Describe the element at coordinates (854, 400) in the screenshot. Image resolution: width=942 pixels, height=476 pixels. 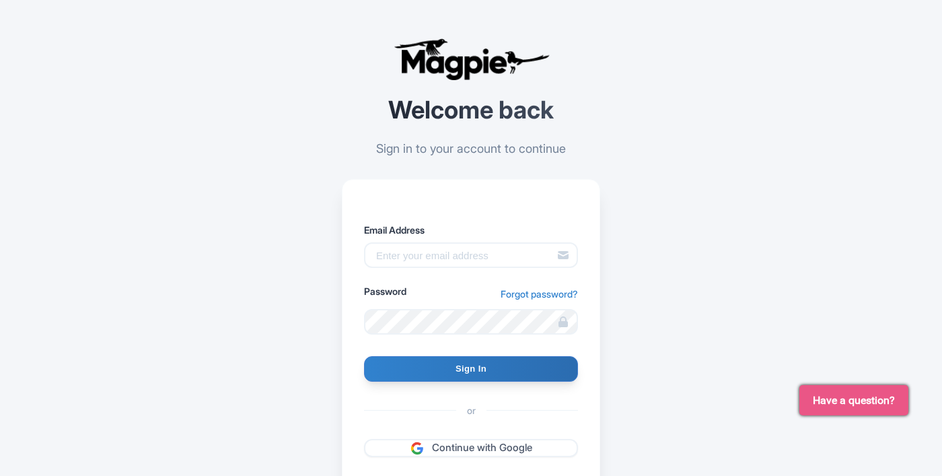
I see `button: Have a question?` at that location.